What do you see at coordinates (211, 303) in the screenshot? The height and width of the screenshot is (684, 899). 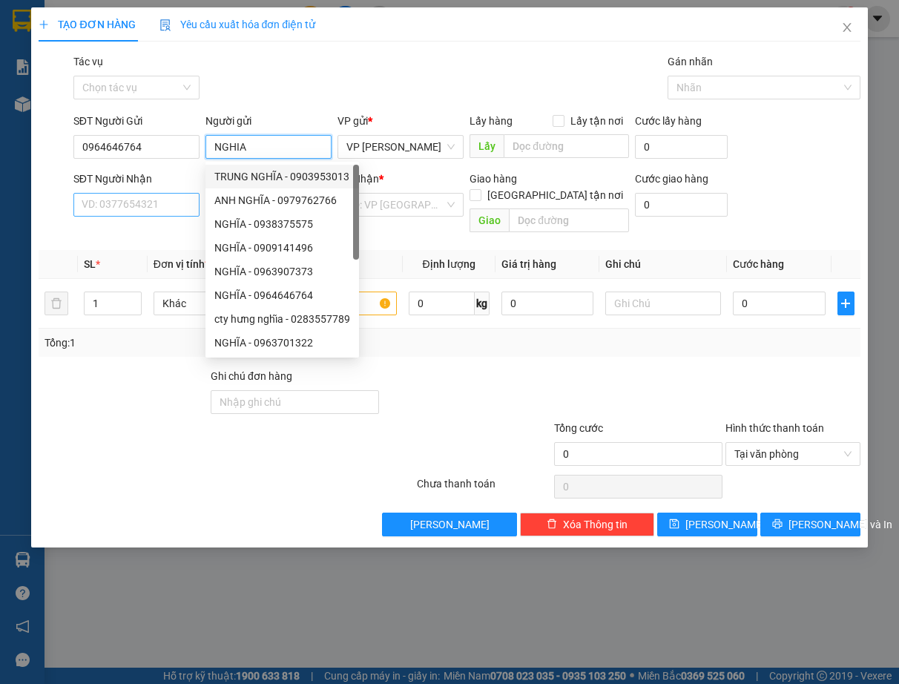 I see `span: Khác` at bounding box center [211, 303].